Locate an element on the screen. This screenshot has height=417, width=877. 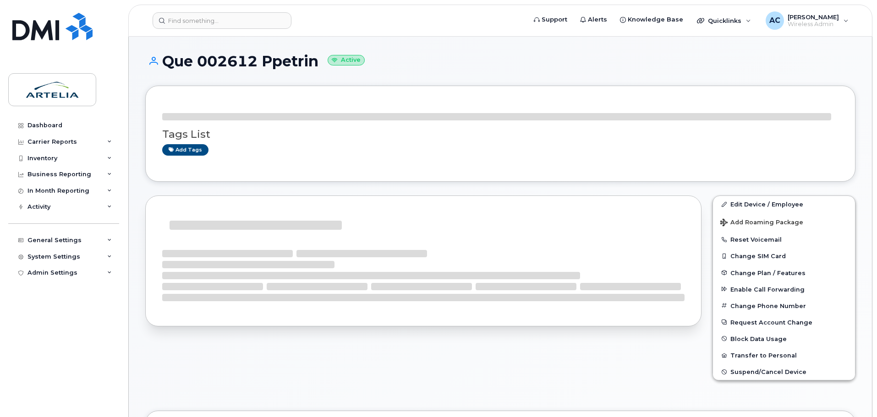
span: Suspend/Cancel Device is located at coordinates (768, 372).